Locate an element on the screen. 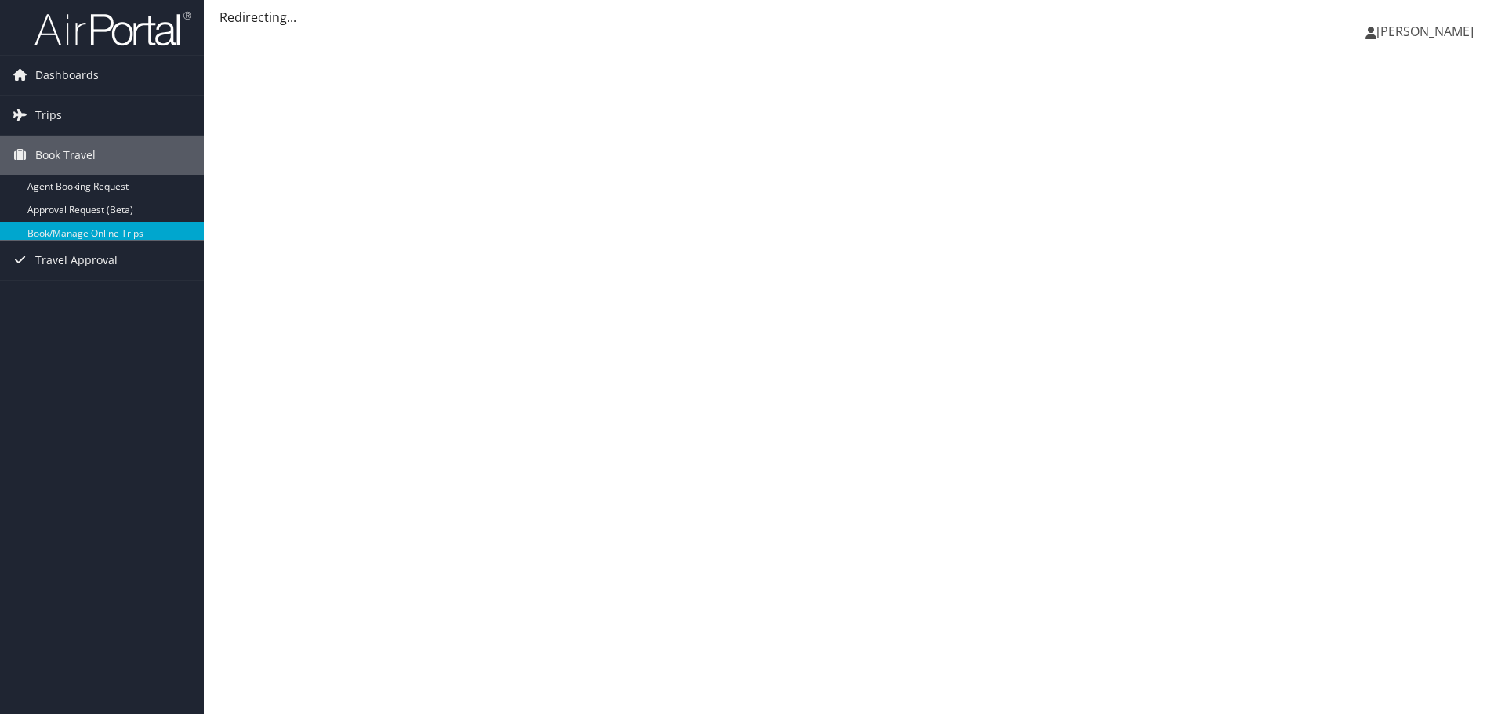 Image resolution: width=1505 pixels, height=714 pixels. img: airportal-logo.png is located at coordinates (113, 28).